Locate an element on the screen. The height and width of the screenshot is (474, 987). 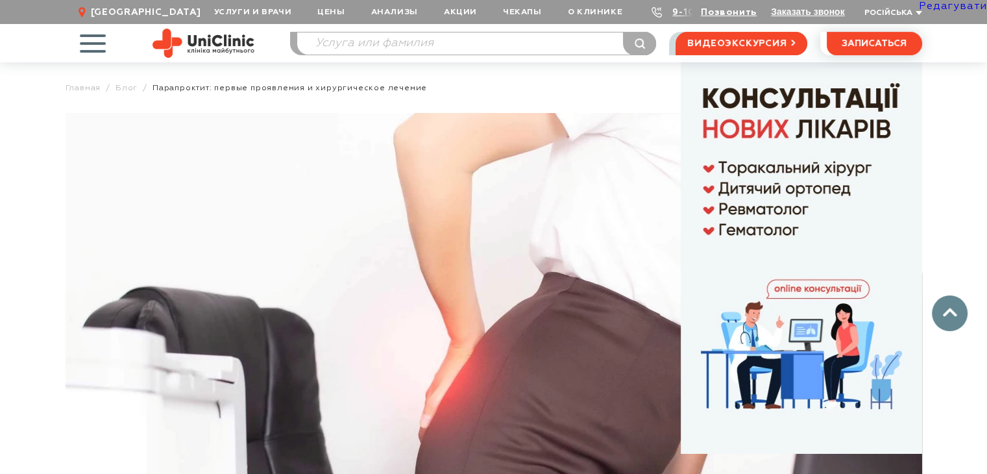
a: Блог is located at coordinates (127, 88).